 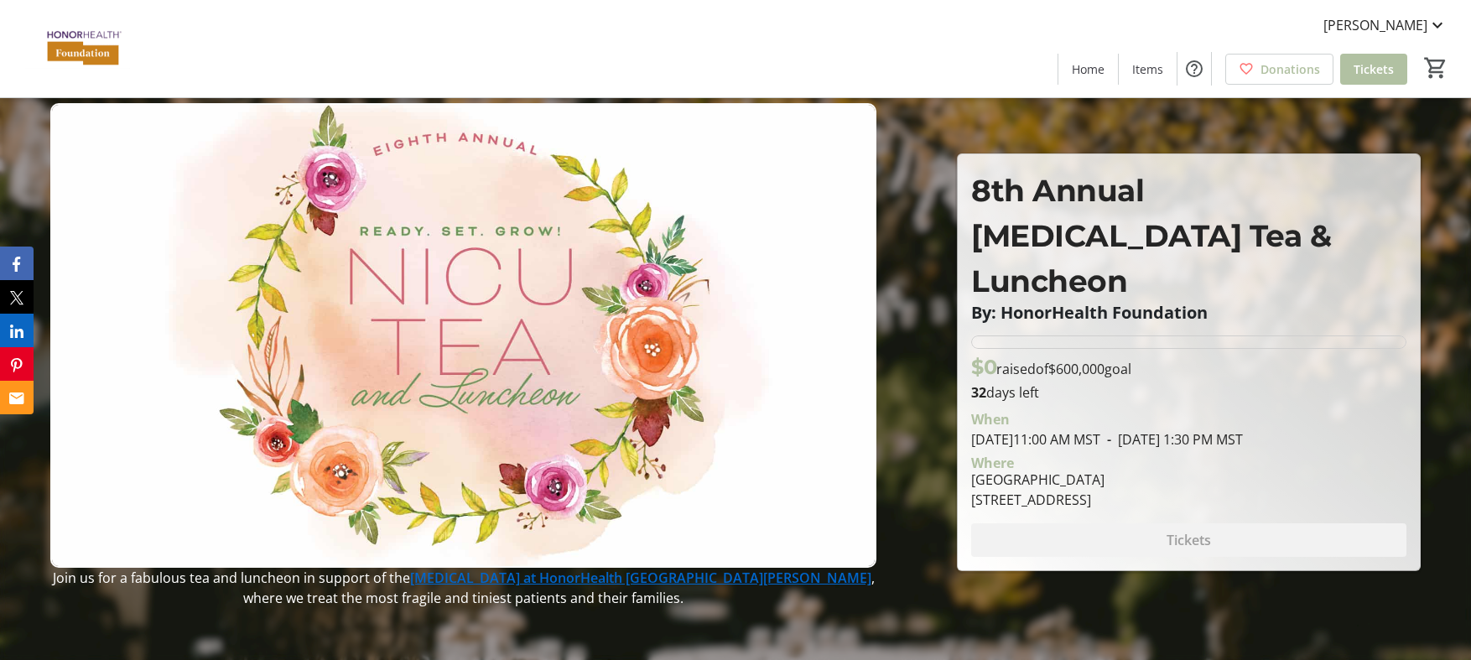 What do you see at coordinates (1188, 342) in the screenshot?
I see `div: 0% of fundraising goal reached` at bounding box center [1188, 342].